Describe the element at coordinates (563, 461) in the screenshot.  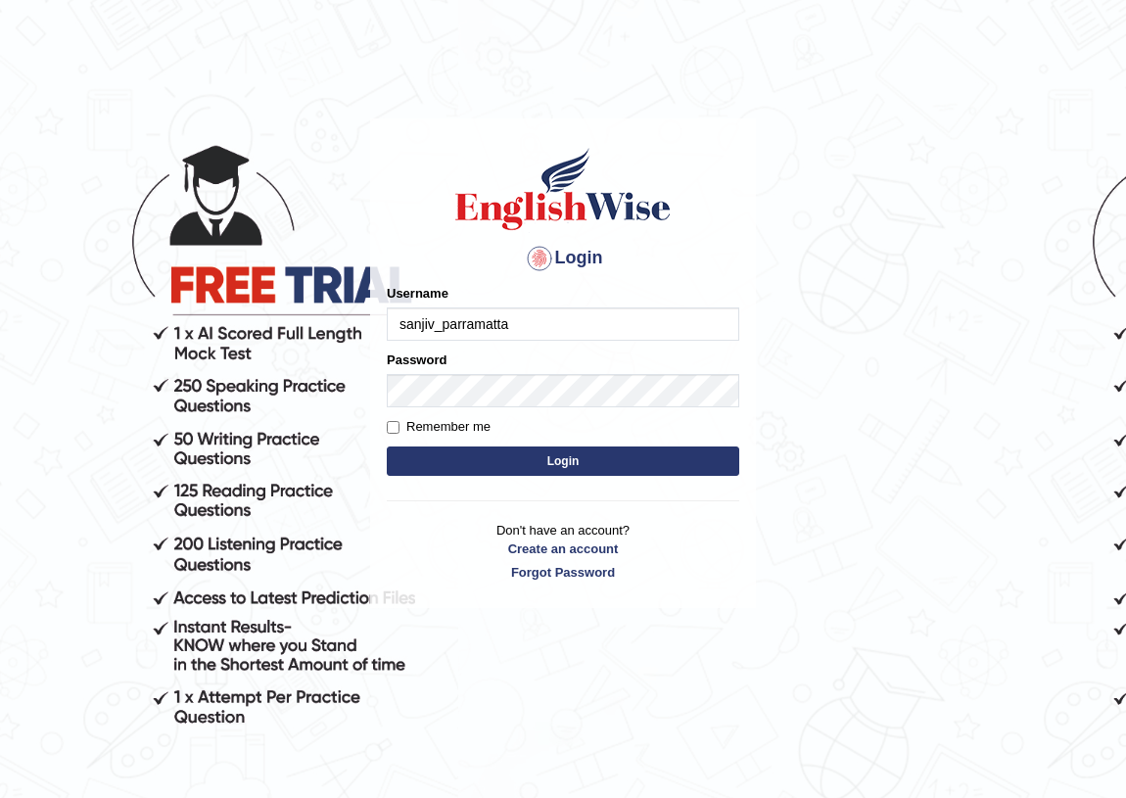
I see `button: Login` at that location.